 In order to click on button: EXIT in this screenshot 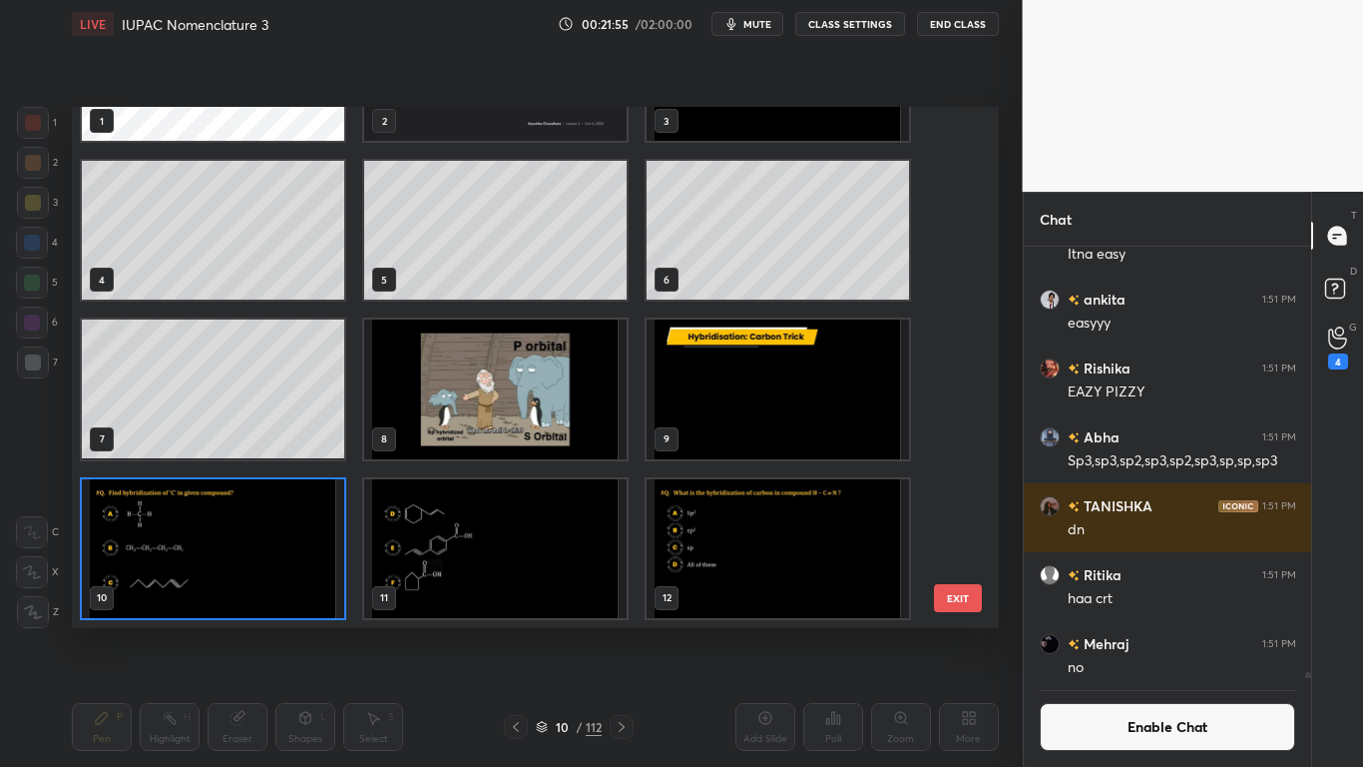, I will do `click(958, 598)`.